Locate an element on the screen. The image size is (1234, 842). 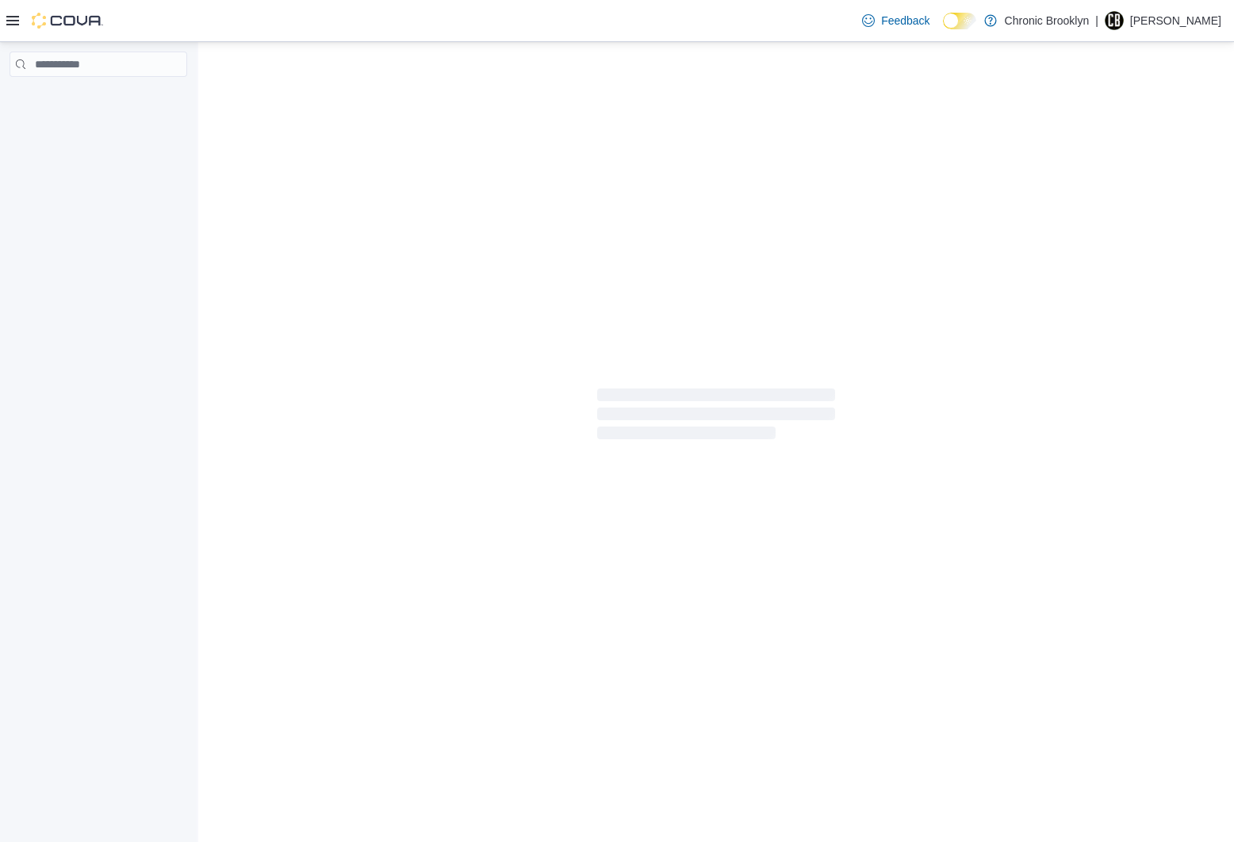
div: Ned Farrell is located at coordinates (1114, 21).